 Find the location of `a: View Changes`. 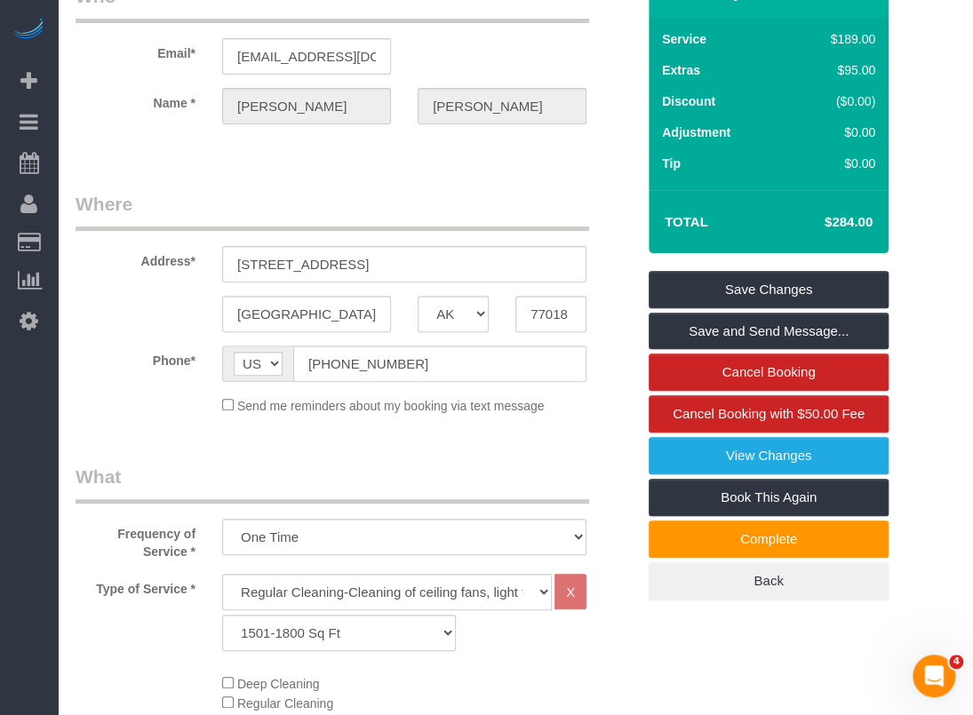

a: View Changes is located at coordinates (769, 456).